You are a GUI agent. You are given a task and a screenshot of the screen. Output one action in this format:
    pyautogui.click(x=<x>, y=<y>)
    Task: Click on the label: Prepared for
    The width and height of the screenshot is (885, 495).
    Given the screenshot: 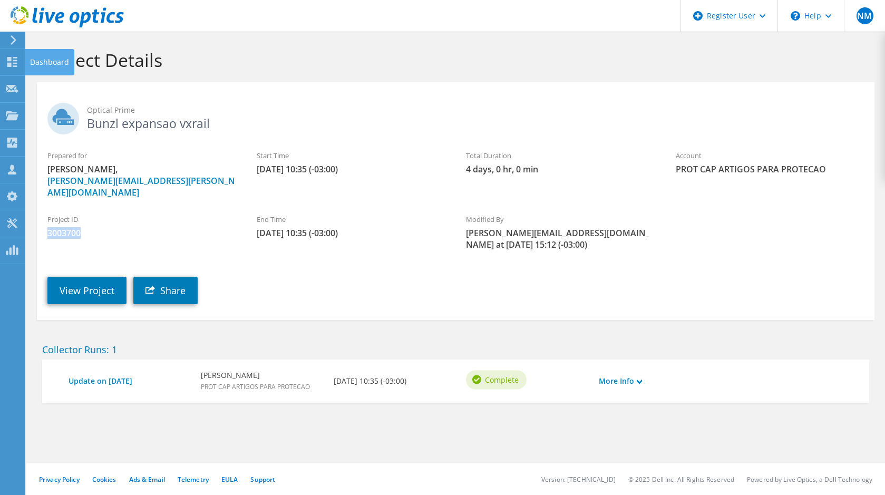 What is the action you would take?
    pyautogui.click(x=141, y=156)
    